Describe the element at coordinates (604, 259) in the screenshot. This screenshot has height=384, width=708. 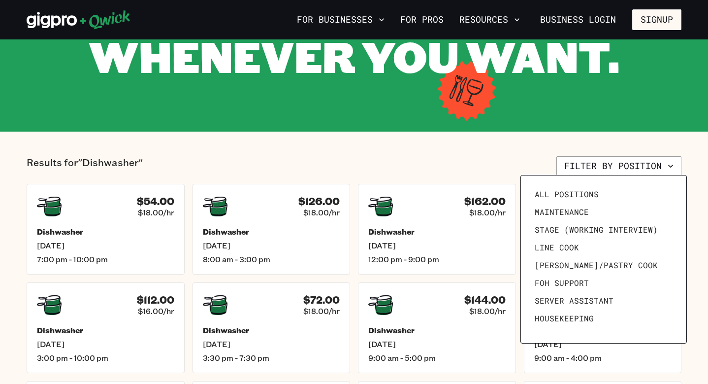
I see `ul: Filter by position` at that location.